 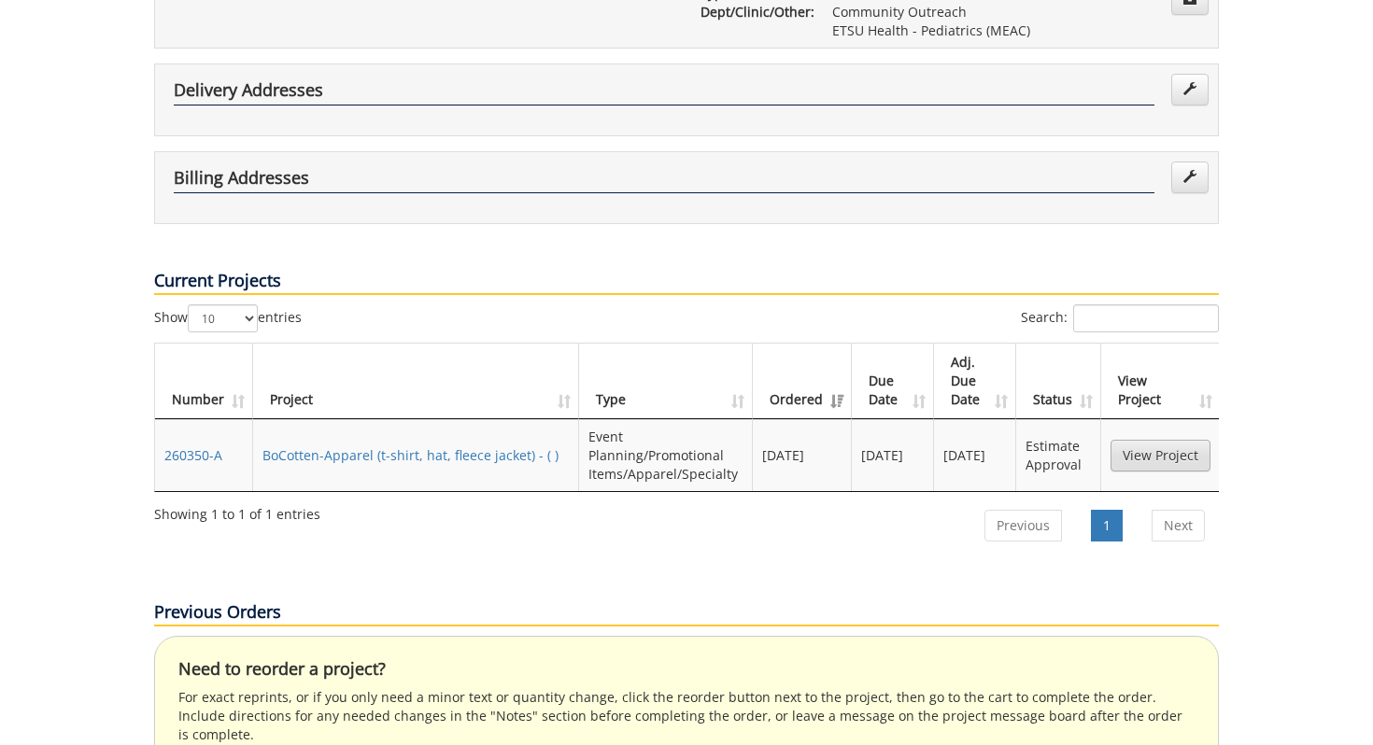 I want to click on a: 1, so click(x=1107, y=526).